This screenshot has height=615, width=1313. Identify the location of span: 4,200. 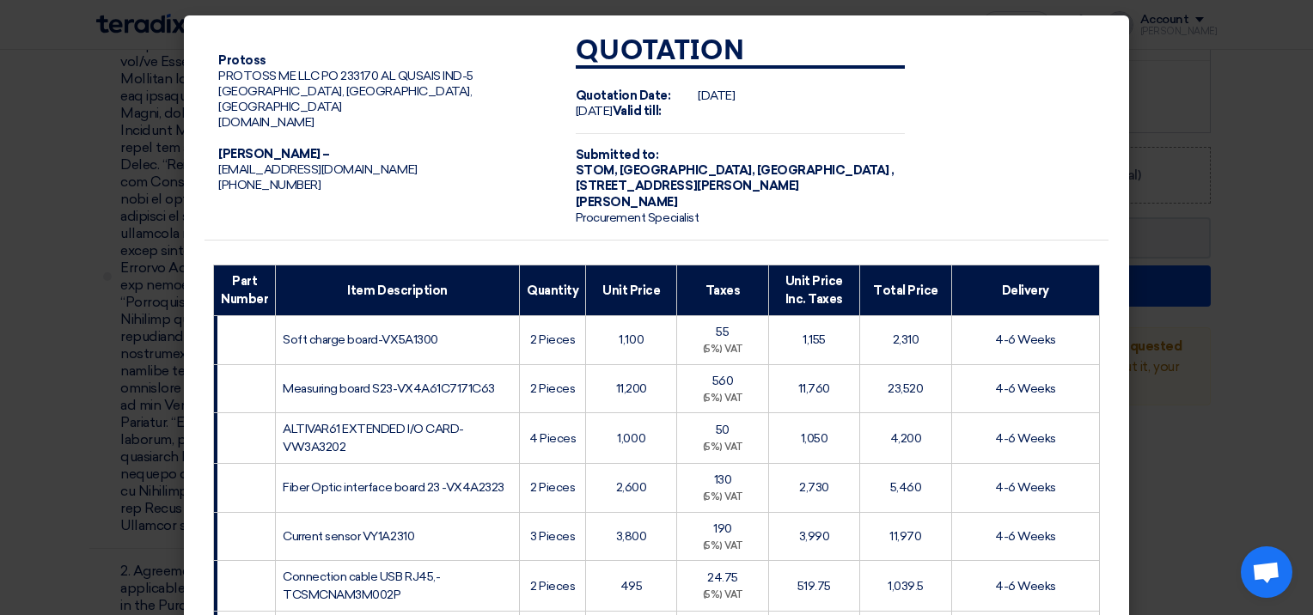
(906, 438).